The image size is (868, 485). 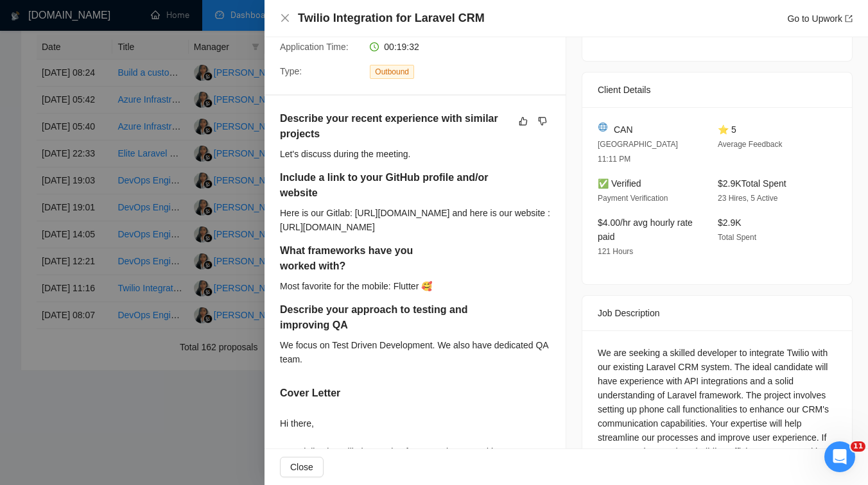 I want to click on p: How can we help?, so click(x=128, y=168).